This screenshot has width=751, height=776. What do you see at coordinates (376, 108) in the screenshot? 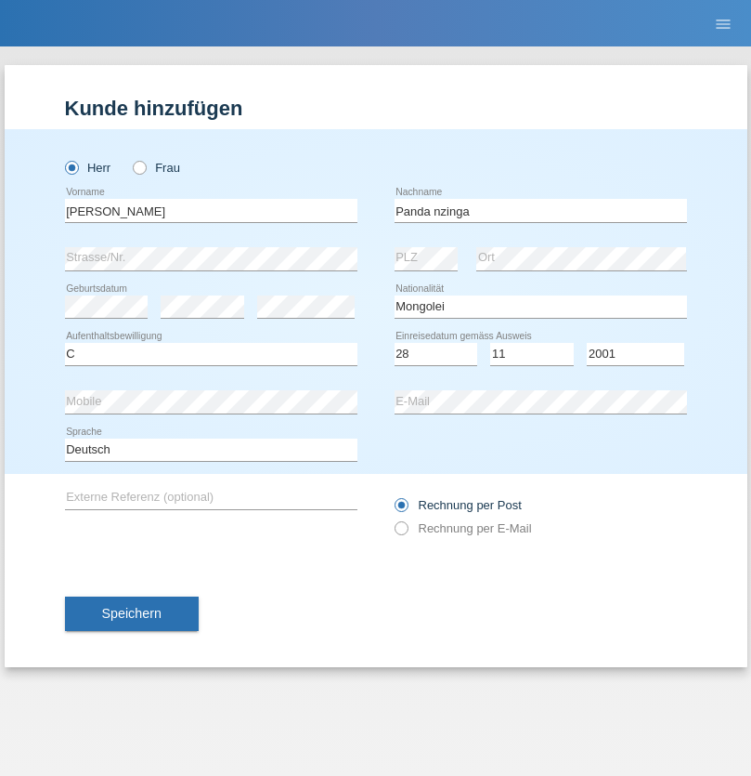
I see `h1: Kunde hinzufügen` at bounding box center [376, 108].